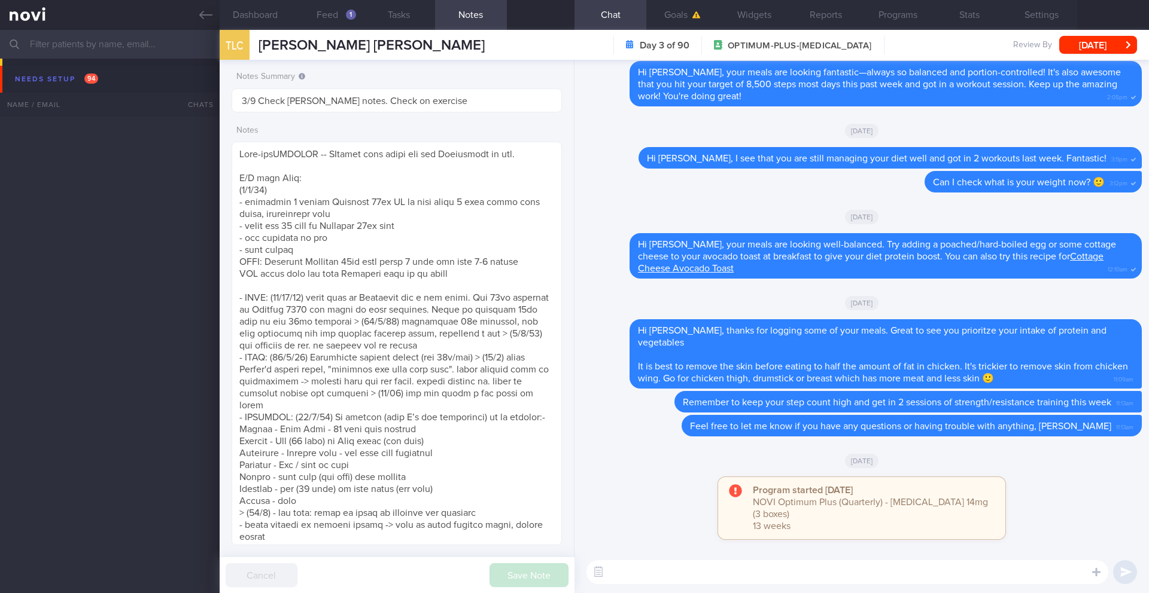 The image size is (1149, 593). Describe the element at coordinates (91, 78) in the screenshot. I see `span: 94` at that location.